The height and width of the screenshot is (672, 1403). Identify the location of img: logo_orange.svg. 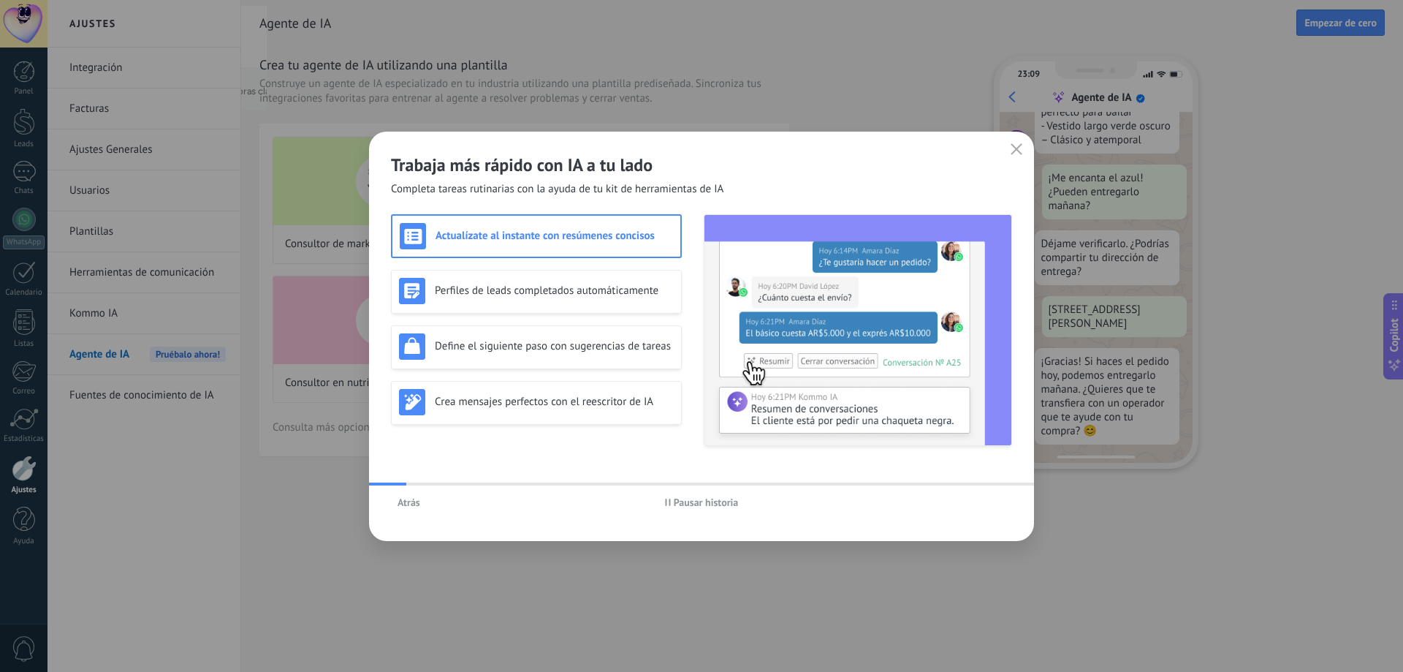
(29, 29).